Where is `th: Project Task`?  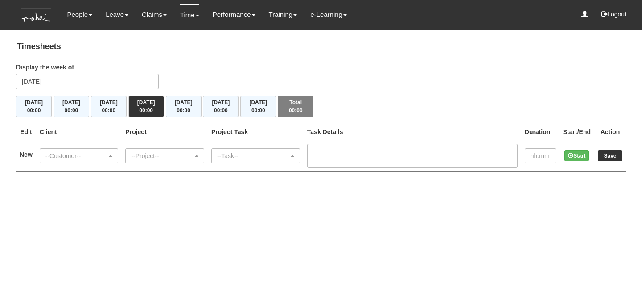 th: Project Task is located at coordinates (256, 132).